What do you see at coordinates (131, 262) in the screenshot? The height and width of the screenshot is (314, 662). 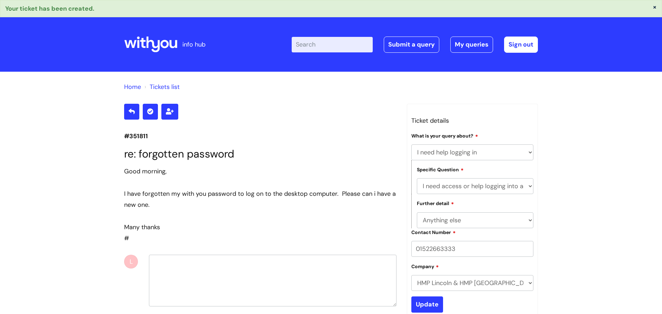 I see `div: L` at bounding box center [131, 262].